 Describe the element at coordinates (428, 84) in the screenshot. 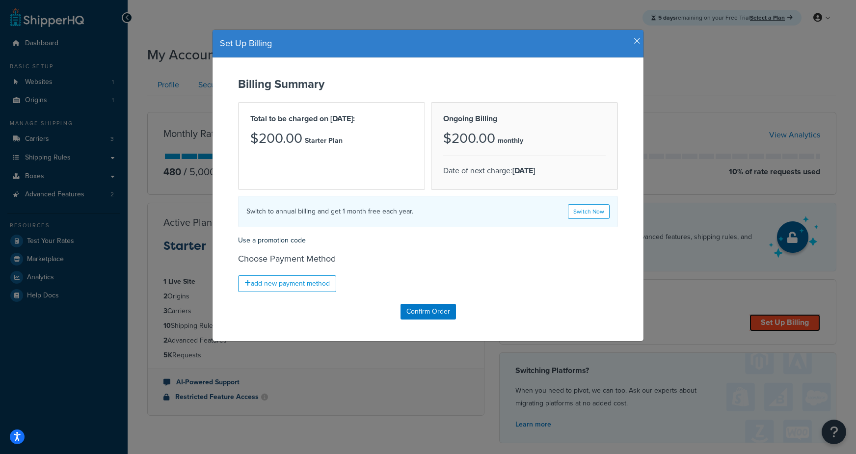

I see `h2: Billing Summary` at that location.